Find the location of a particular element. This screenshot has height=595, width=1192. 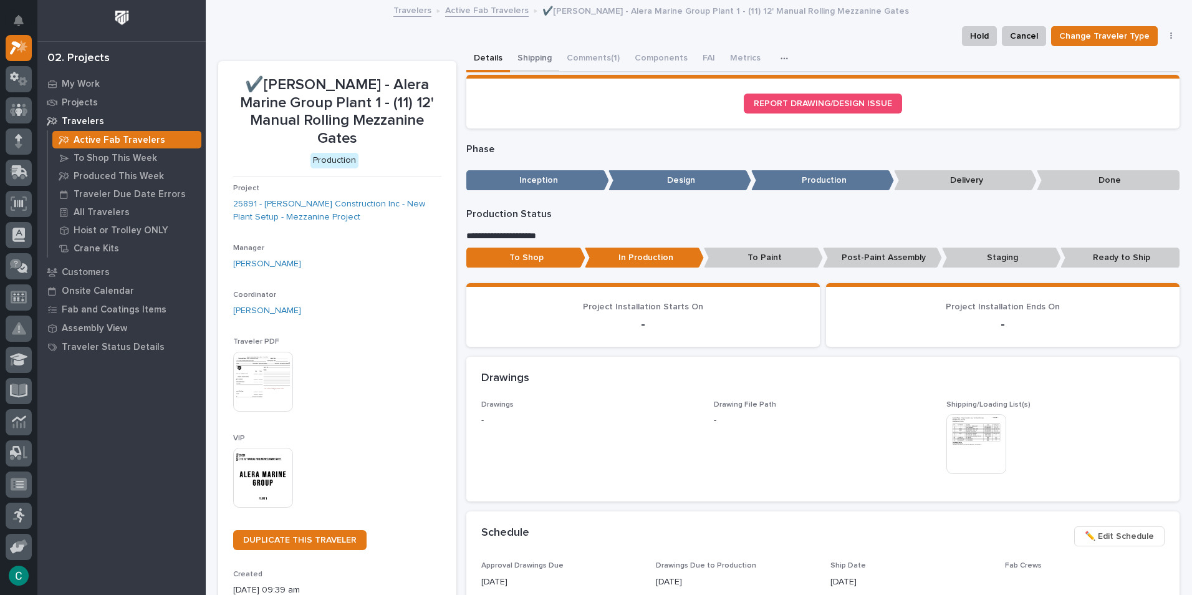

div: Production is located at coordinates (334, 160).